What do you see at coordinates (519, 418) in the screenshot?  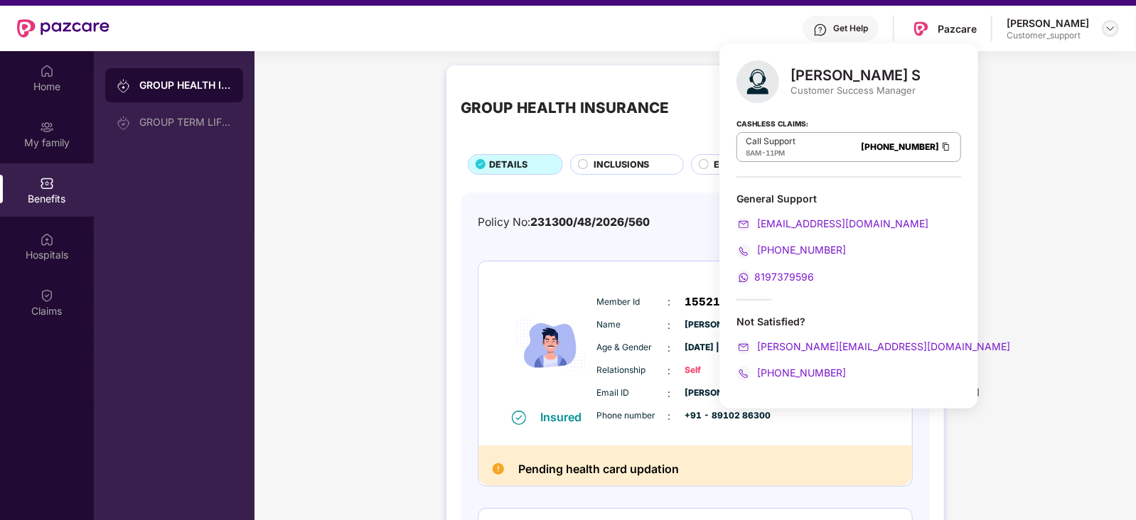 I see `img: svg+xml;base64,PHN2ZyB4bWxucz0iaHR0cDovL3d3dy53My5vcmcvMjAwMC9zdmciIHdpZHRoPSIxNiIgaGVpZ2h0PSIxNi...` at bounding box center [519, 418].